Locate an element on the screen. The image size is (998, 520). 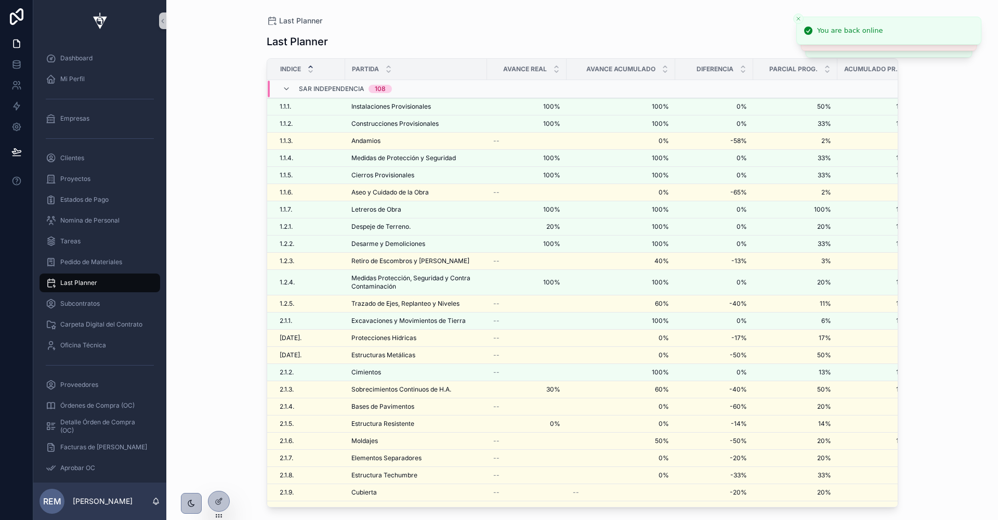
span: Medidas Protección, Seguridad y Contra Contaminación is located at coordinates (416, 282).